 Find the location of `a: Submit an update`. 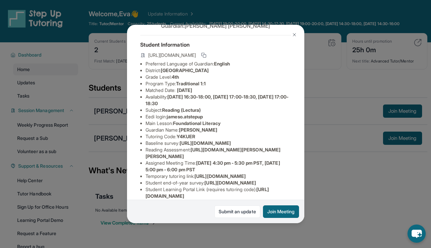

a: Submit an update is located at coordinates (237, 212).